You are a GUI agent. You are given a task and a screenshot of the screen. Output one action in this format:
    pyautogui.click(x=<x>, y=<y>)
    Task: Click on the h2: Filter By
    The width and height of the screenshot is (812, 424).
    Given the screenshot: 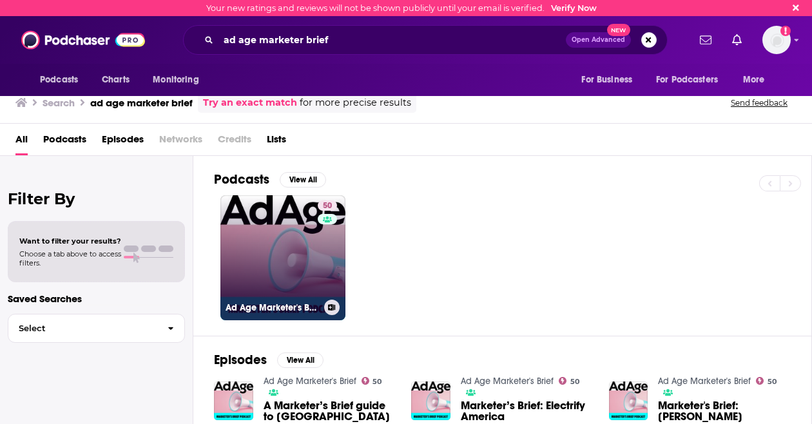 What is the action you would take?
    pyautogui.click(x=96, y=199)
    